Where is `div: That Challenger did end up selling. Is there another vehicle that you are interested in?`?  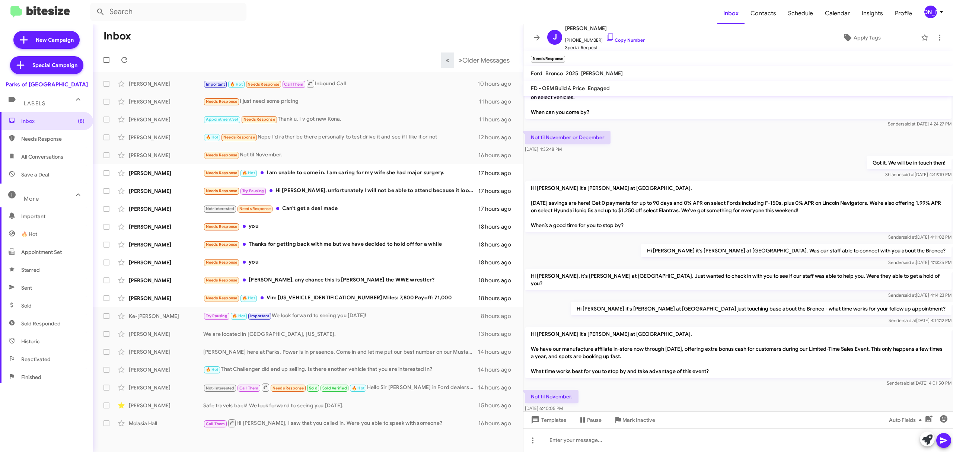
div: That Challenger did end up selling. Is there another vehicle that you are interested in? is located at coordinates (341, 369).